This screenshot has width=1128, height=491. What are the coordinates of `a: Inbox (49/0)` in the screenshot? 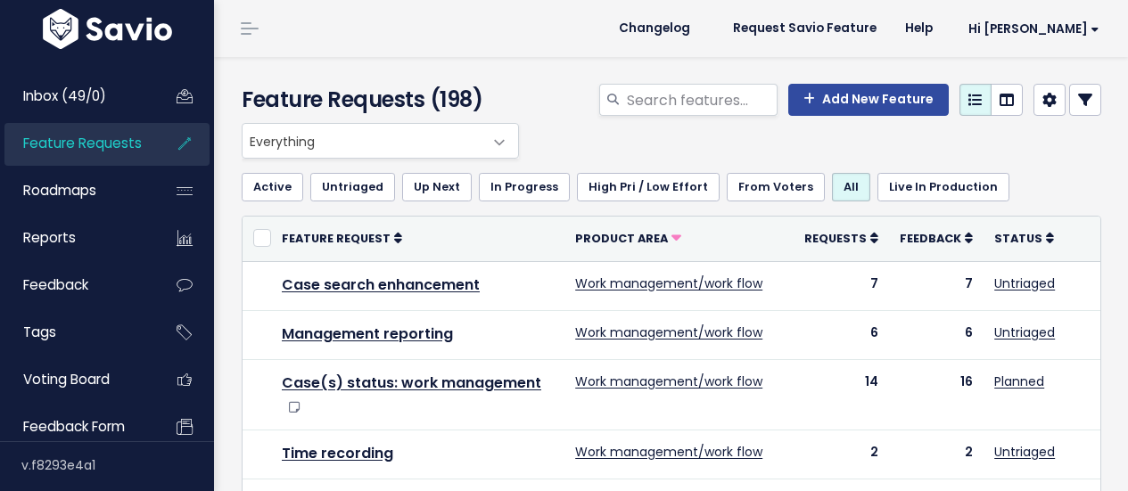 It's located at (76, 96).